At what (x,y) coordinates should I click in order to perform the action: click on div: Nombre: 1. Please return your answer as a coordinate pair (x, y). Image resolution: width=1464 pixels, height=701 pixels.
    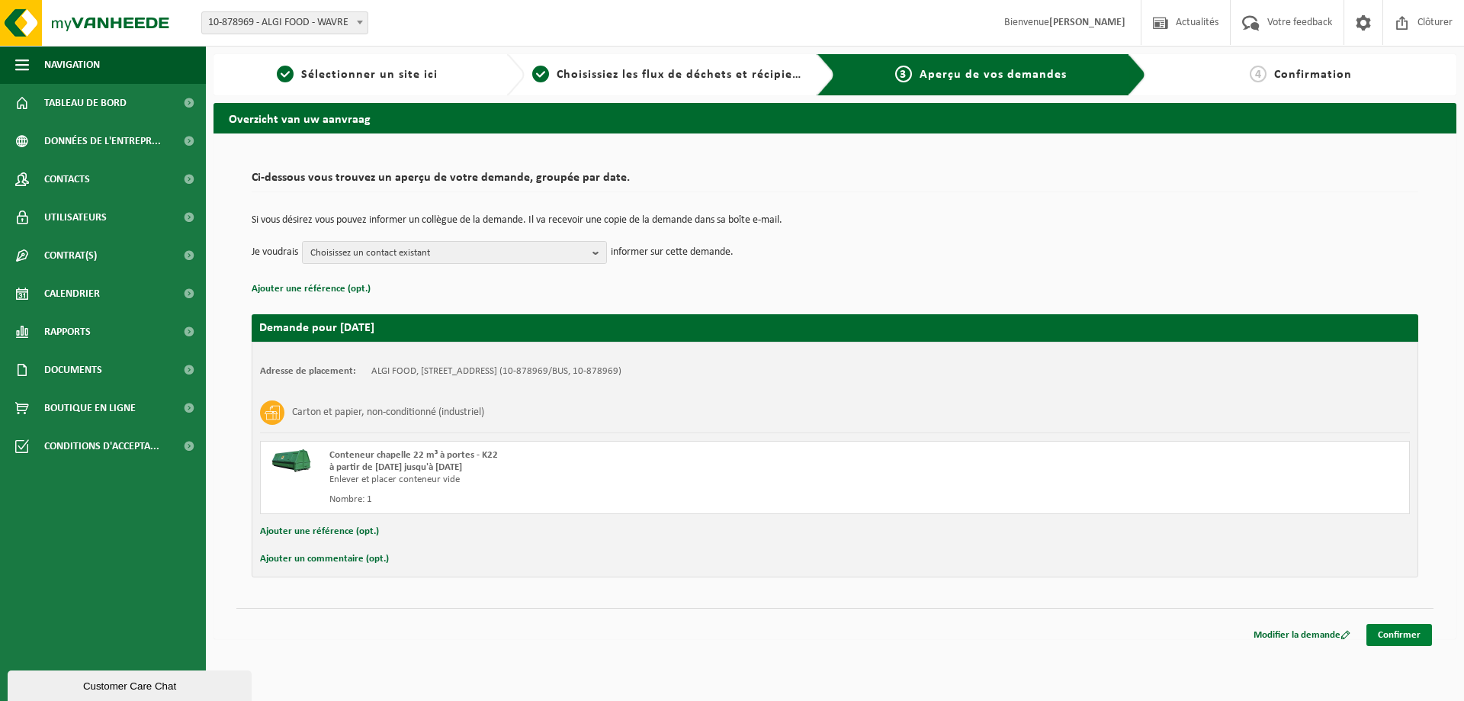
    Looking at the image, I should click on (612, 500).